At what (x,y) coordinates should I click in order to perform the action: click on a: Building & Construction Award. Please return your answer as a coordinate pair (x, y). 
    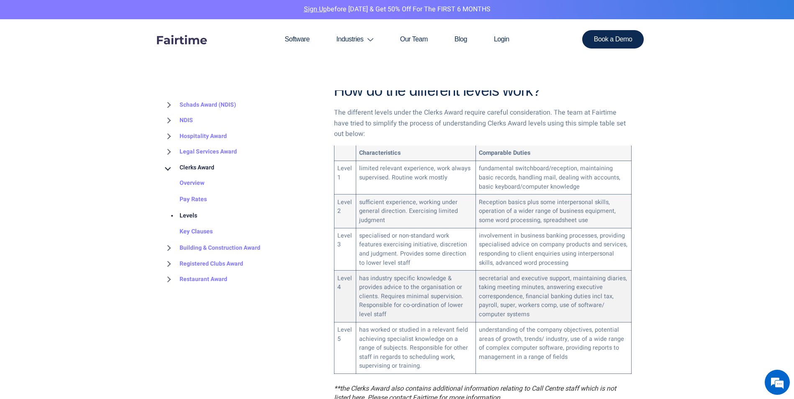
    Looking at the image, I should click on (211, 248).